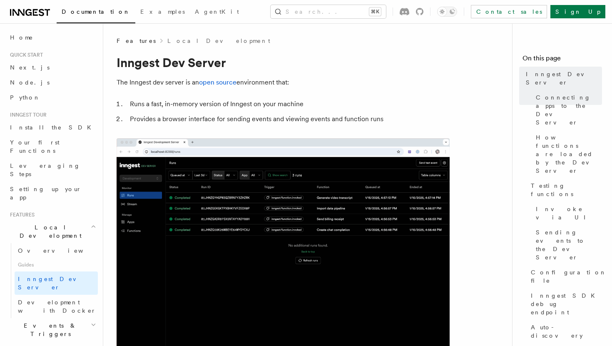 This screenshot has height=346, width=612. What do you see at coordinates (52, 147) in the screenshot?
I see `a: Your first Functions` at bounding box center [52, 147].